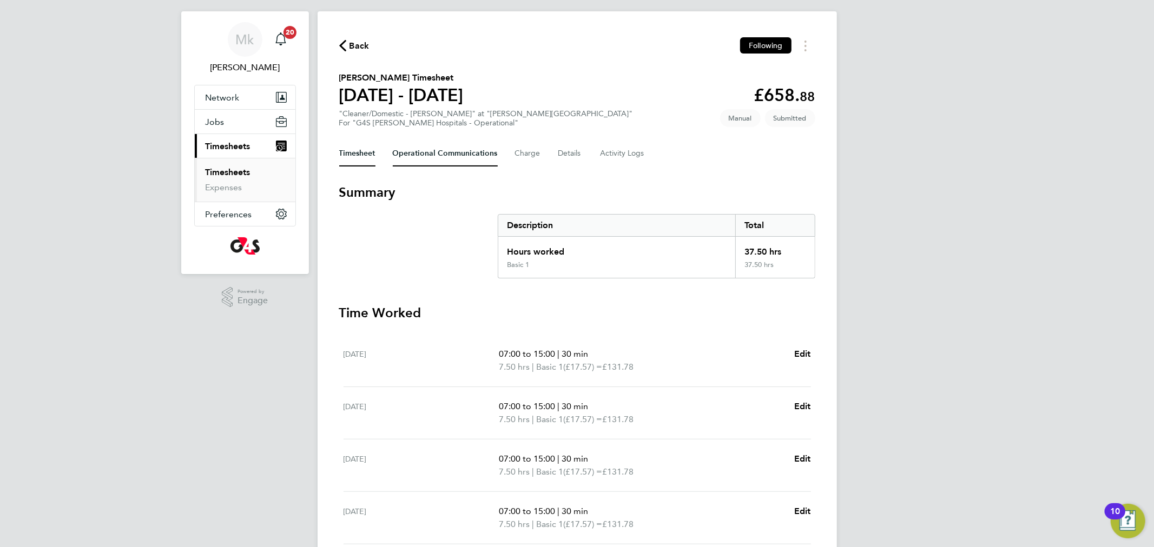 The image size is (1154, 547). Describe the element at coordinates (245, 246) in the screenshot. I see `a: Go to home page` at that location.